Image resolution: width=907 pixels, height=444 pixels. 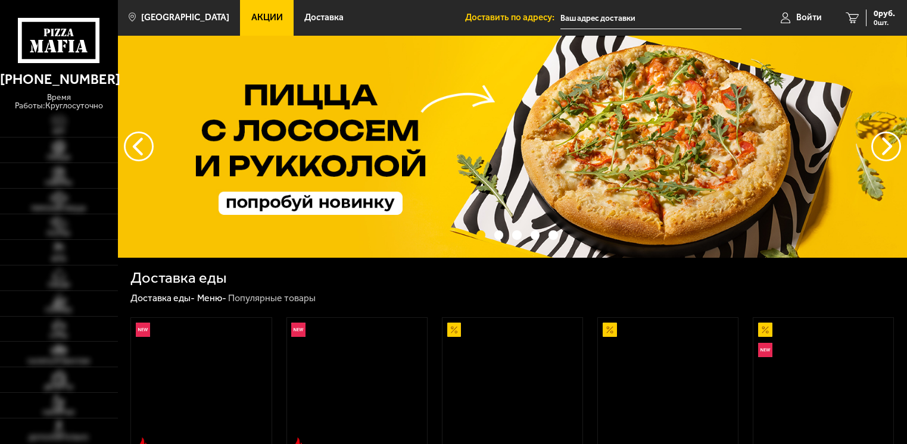 I want to click on a: Доставка еды-, so click(x=162, y=298).